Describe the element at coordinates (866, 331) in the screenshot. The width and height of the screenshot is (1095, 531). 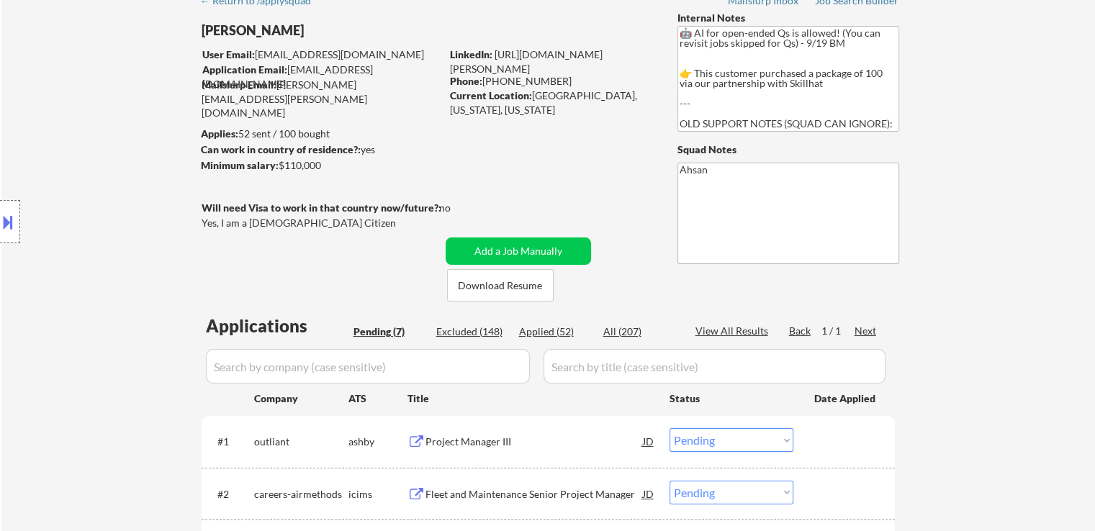
I see `div: Next` at that location.